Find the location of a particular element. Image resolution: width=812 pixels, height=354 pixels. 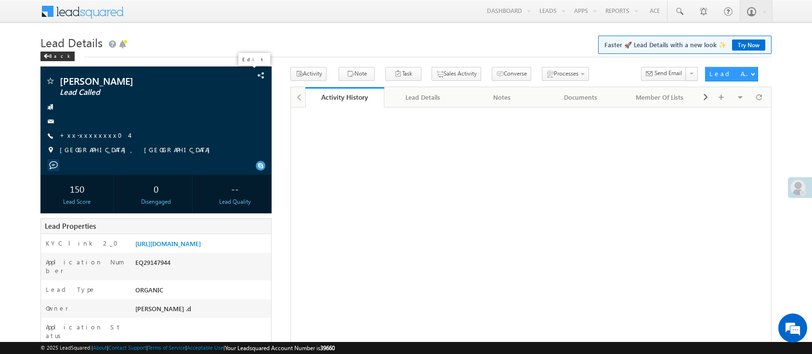

label: Application Status is located at coordinates (85, 332).